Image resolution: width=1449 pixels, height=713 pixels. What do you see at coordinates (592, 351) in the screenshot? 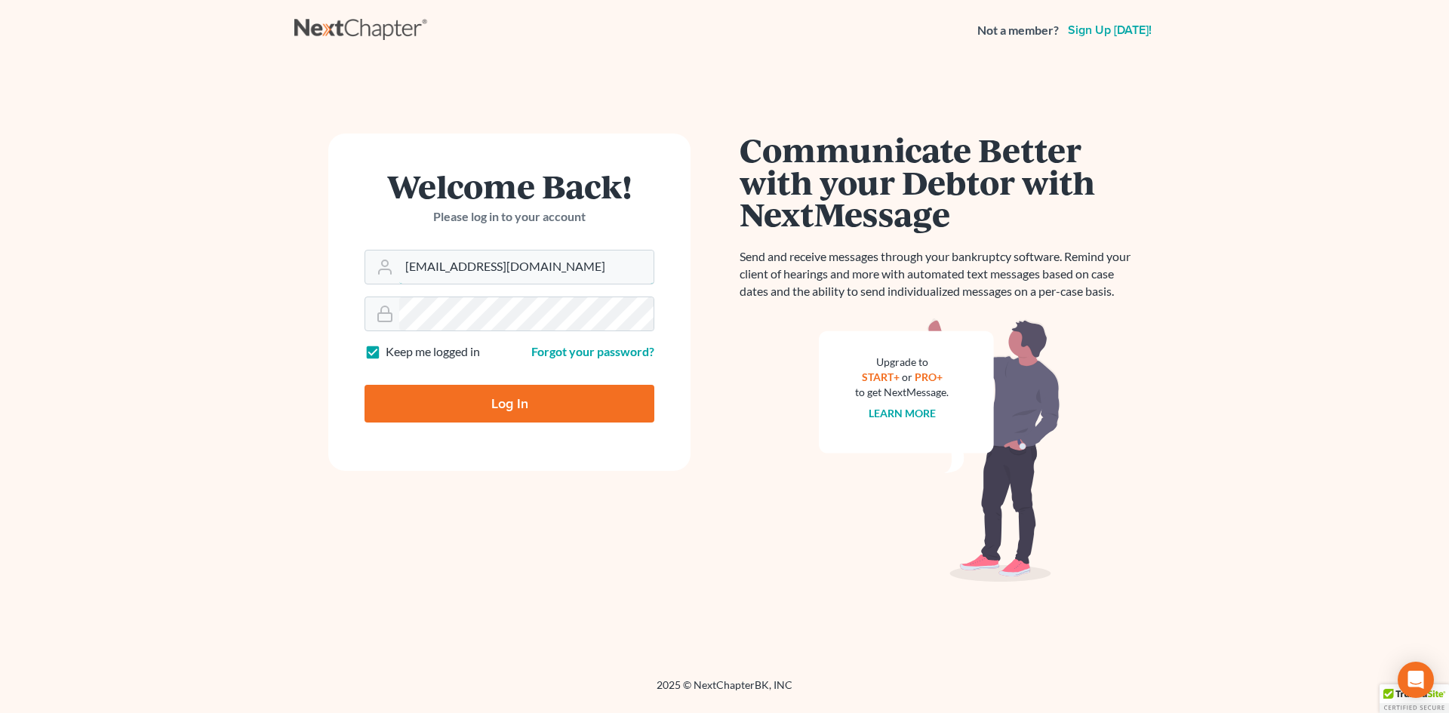
I see `a: Forgot your password?` at bounding box center [592, 351].